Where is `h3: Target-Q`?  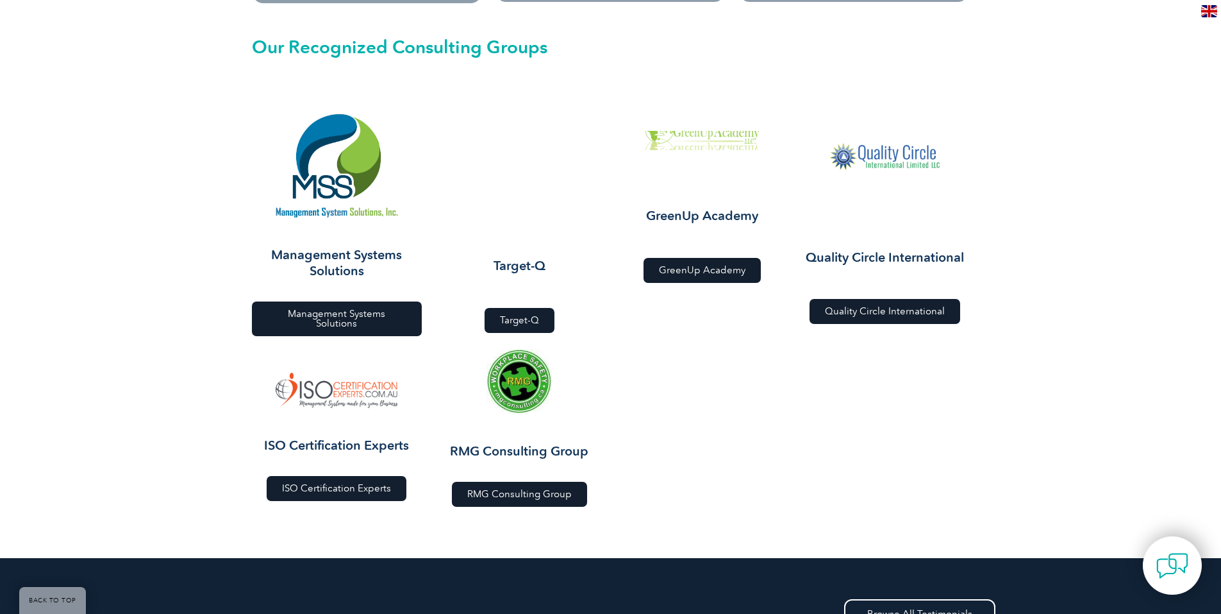 h3: Target-Q is located at coordinates (519, 265).